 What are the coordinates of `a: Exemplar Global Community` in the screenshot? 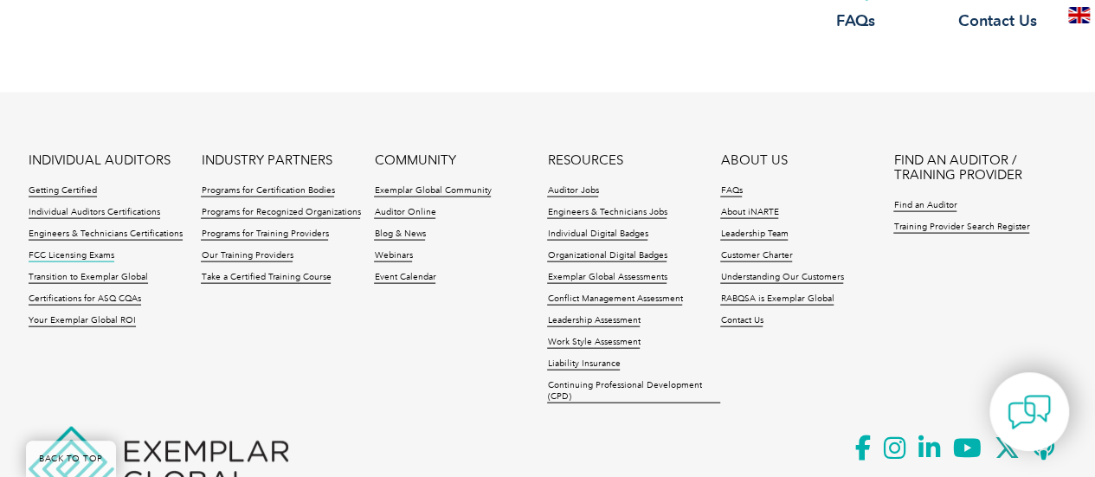 It's located at (432, 191).